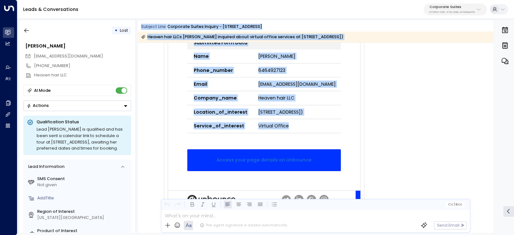 Image resolution: width=514 pixels, height=235 pixels. Describe the element at coordinates (324, 199) in the screenshot. I see `img: unbounce instagram` at that location.